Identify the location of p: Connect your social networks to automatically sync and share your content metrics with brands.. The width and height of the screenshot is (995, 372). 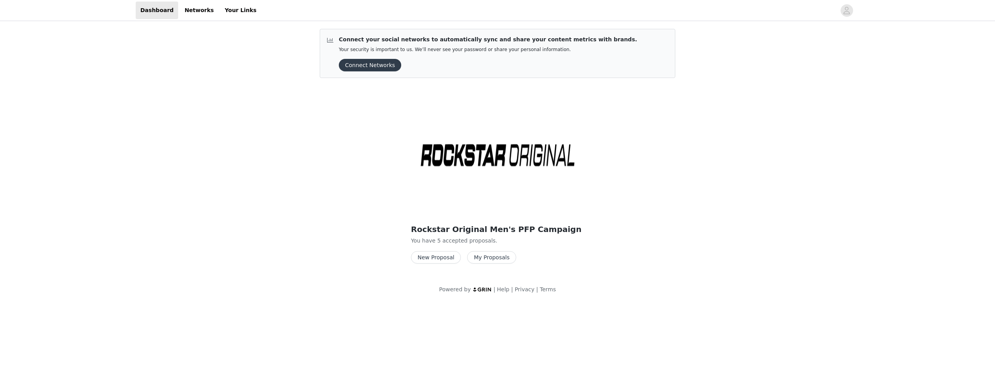
(488, 39).